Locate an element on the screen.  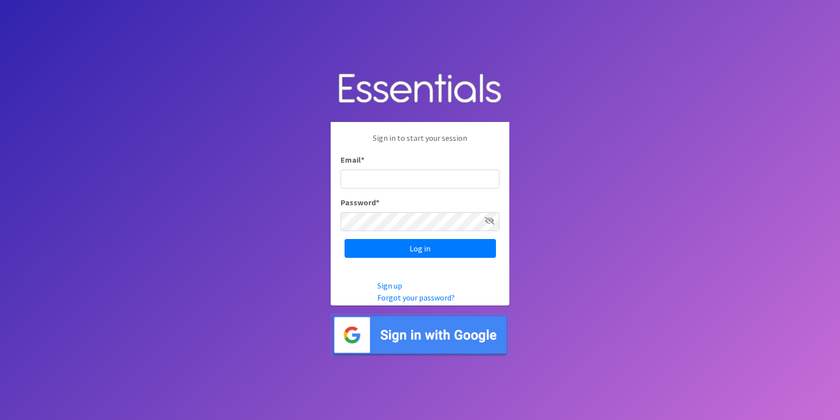
p: Sign in to start your session is located at coordinates (420, 143).